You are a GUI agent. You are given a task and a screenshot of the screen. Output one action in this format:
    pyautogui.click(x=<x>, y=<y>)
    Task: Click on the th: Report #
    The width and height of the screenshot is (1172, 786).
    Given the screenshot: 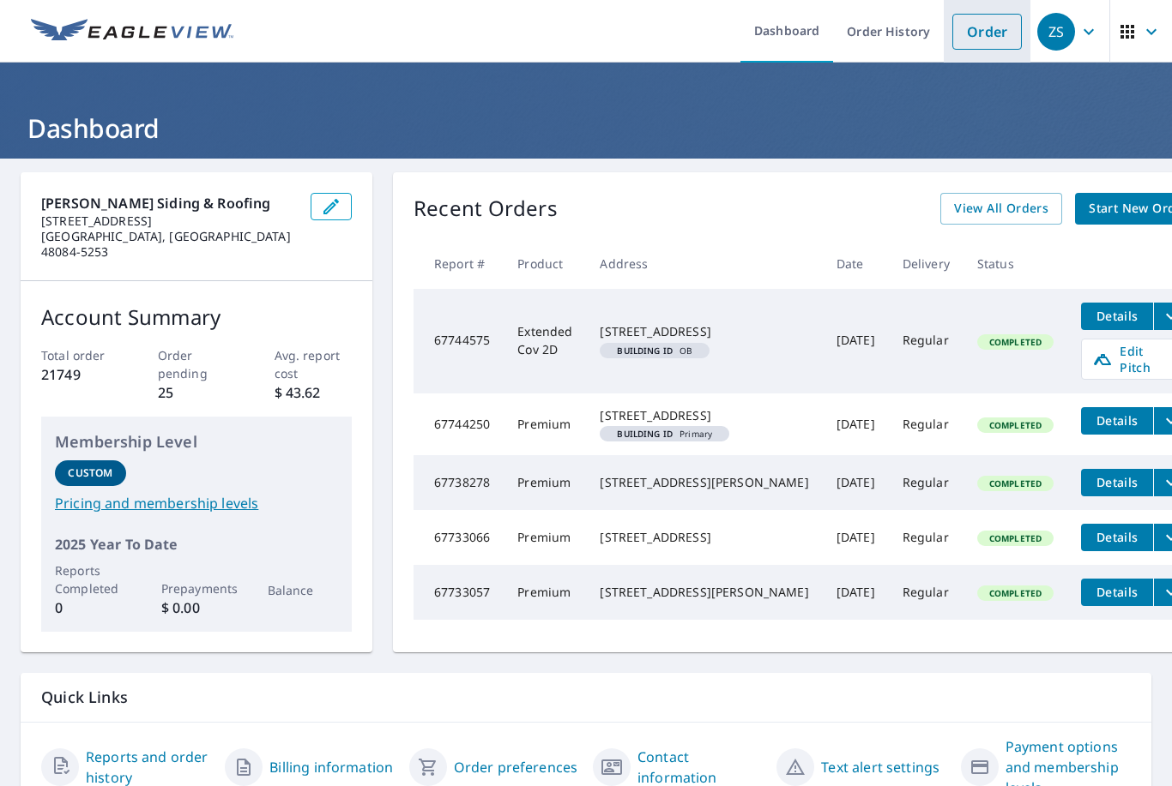 What is the action you would take?
    pyautogui.click(x=458, y=263)
    